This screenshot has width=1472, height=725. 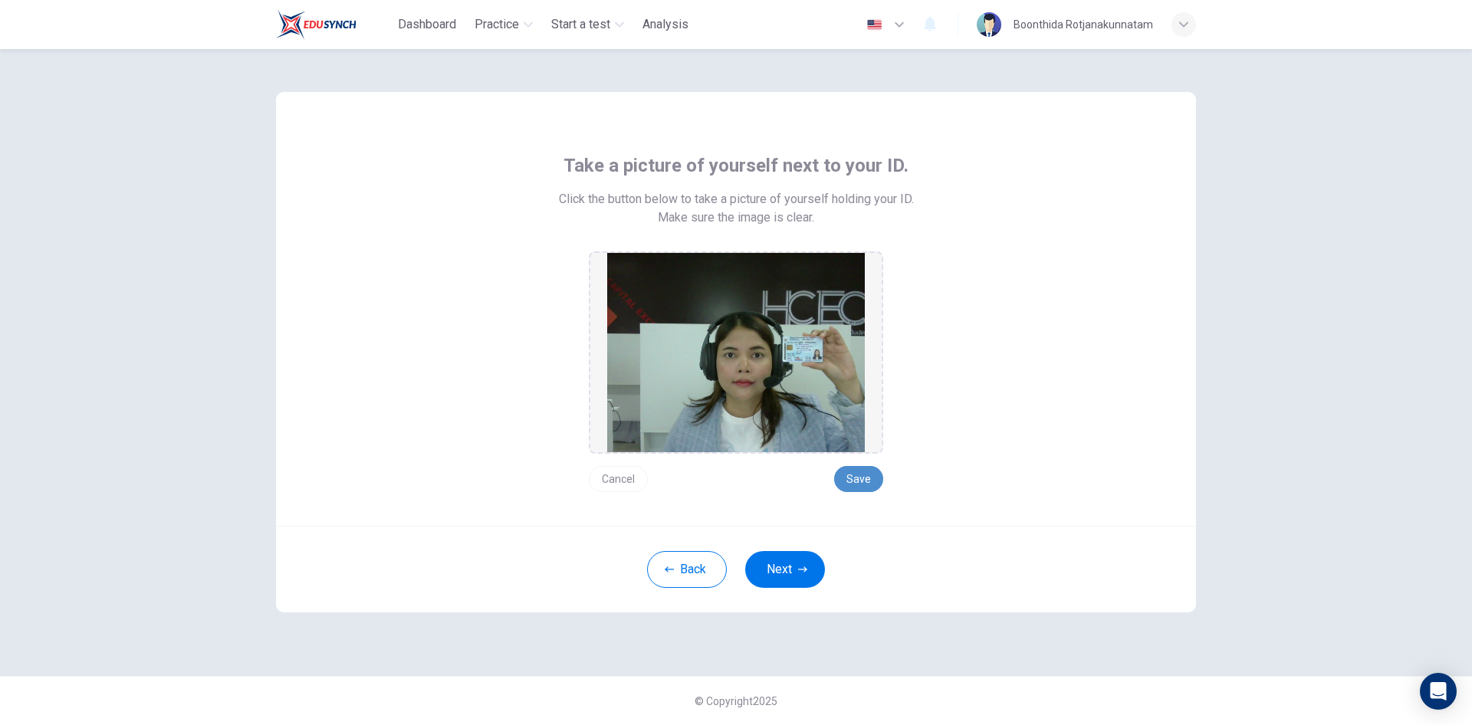 I want to click on img: preview screemshot, so click(x=736, y=353).